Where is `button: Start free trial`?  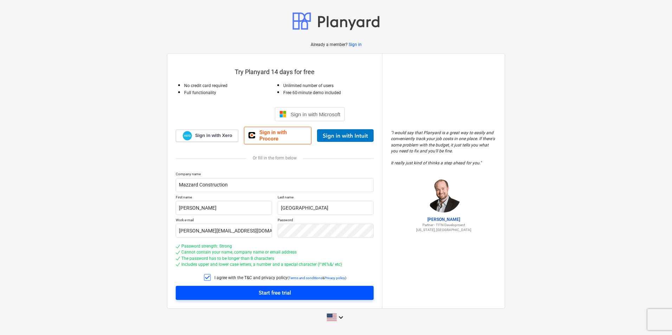 button: Start free trial is located at coordinates (275, 293).